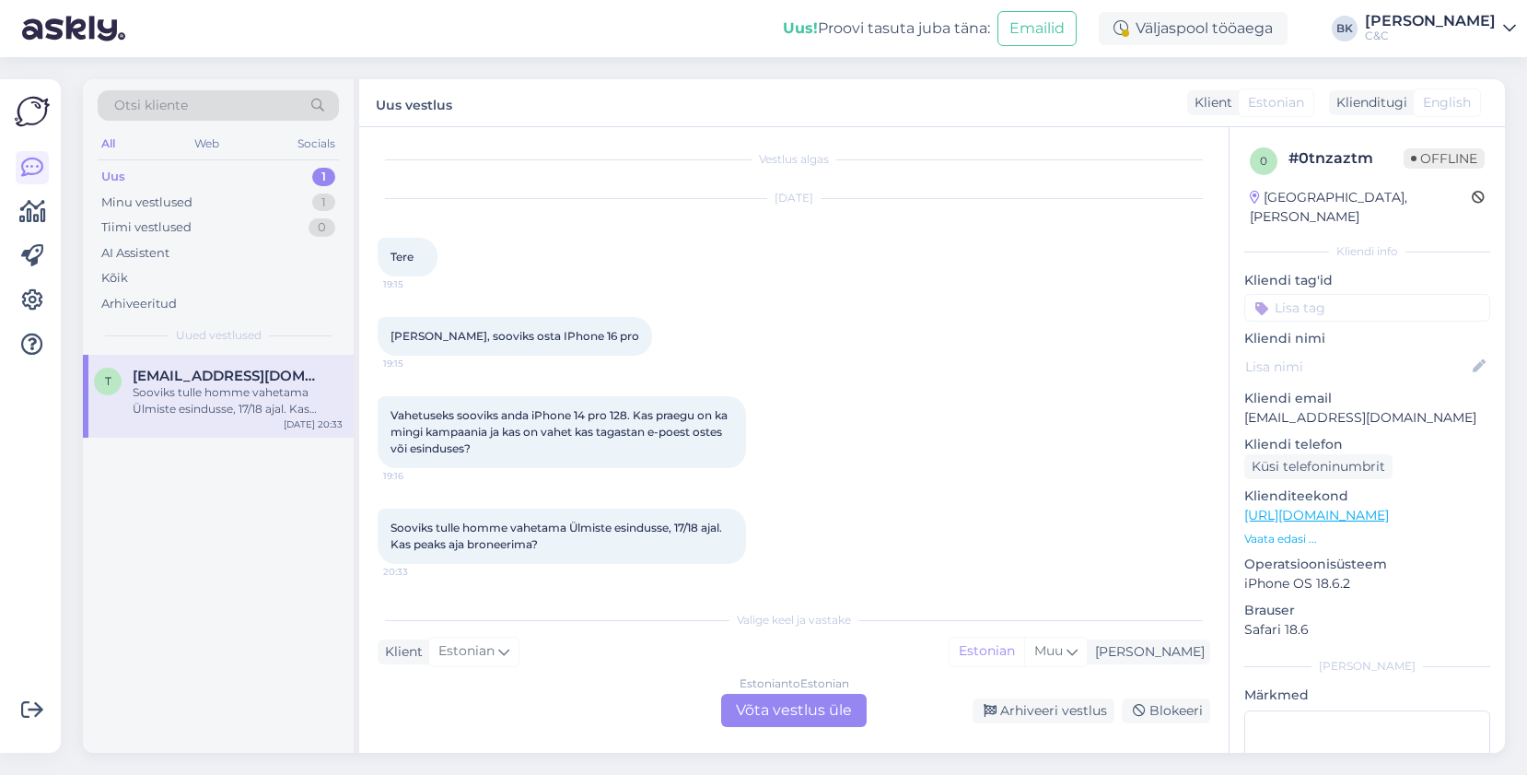 This screenshot has height=775, width=1527. I want to click on span: English, so click(1447, 102).